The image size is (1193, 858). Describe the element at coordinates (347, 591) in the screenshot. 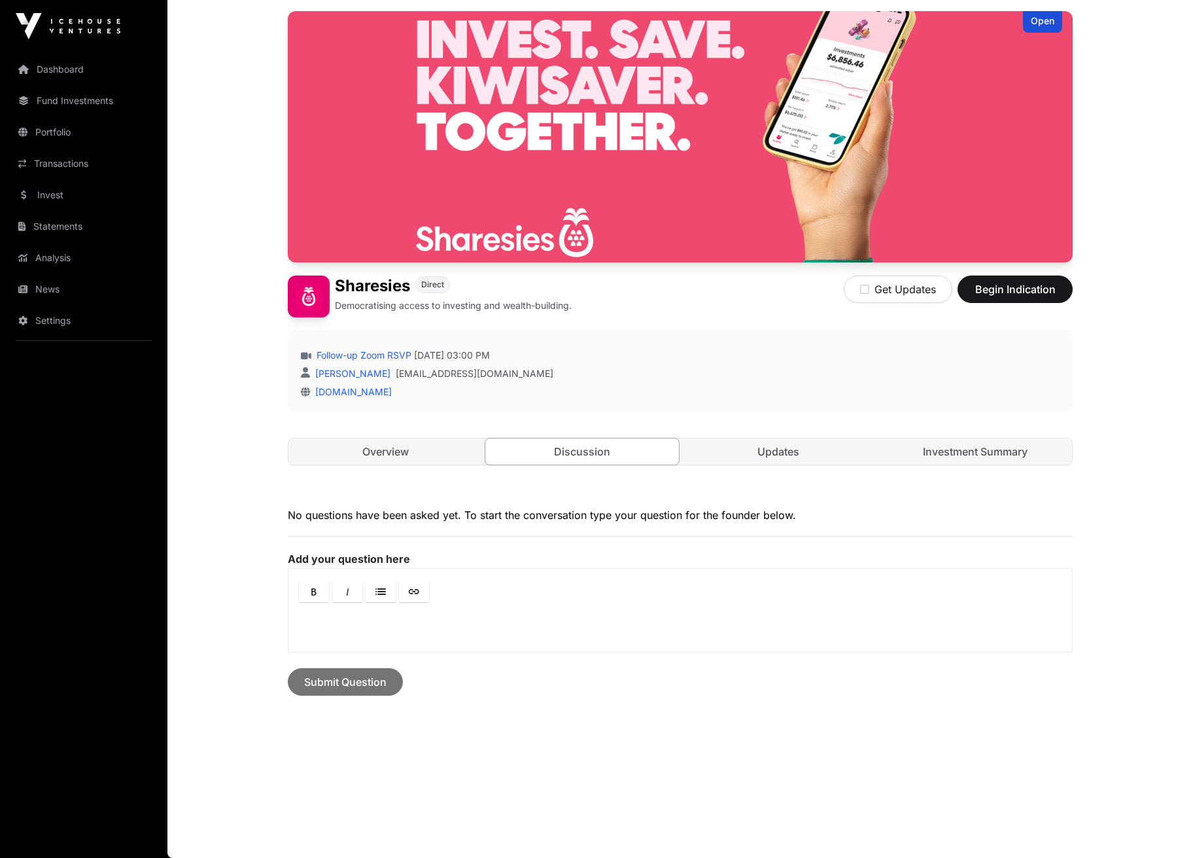

I see `a: Italic` at that location.